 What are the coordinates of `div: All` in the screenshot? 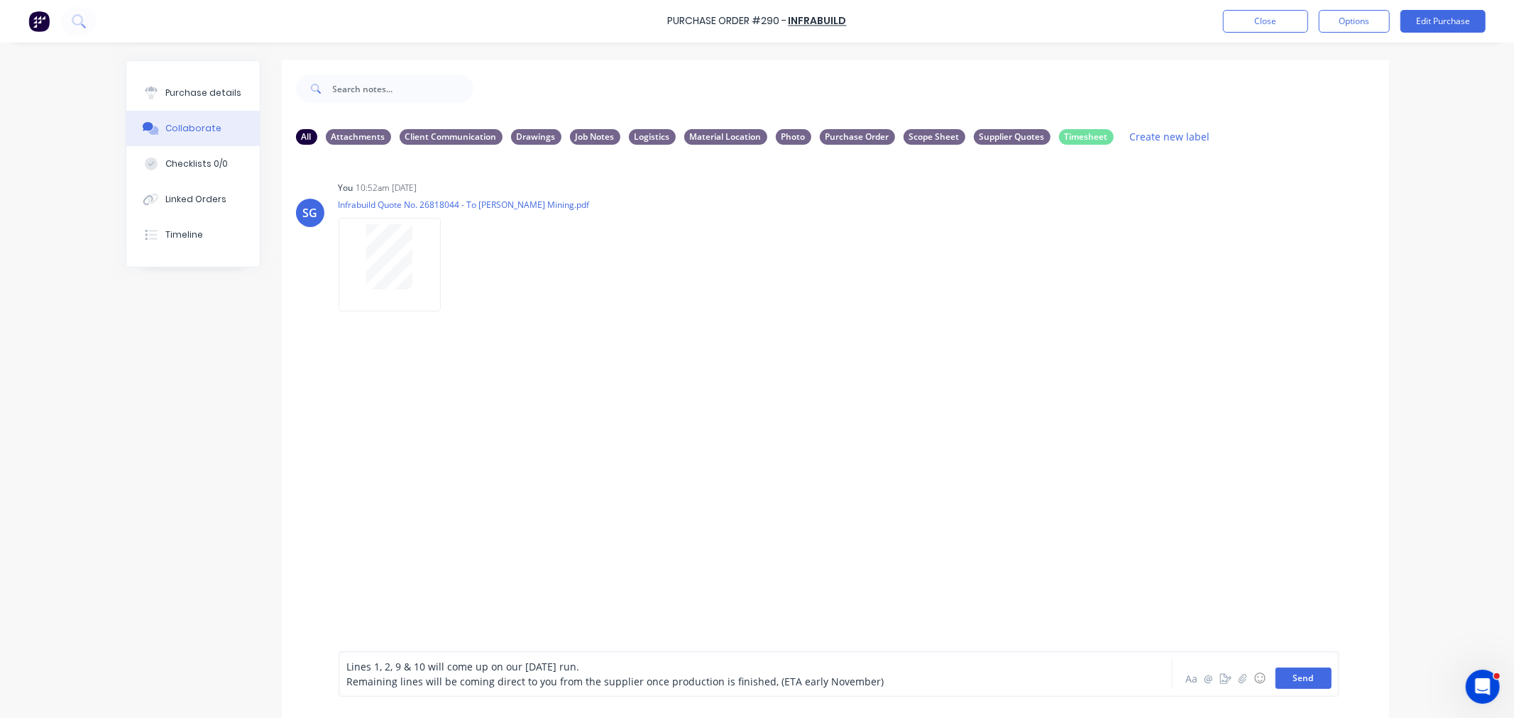 It's located at (307, 137).